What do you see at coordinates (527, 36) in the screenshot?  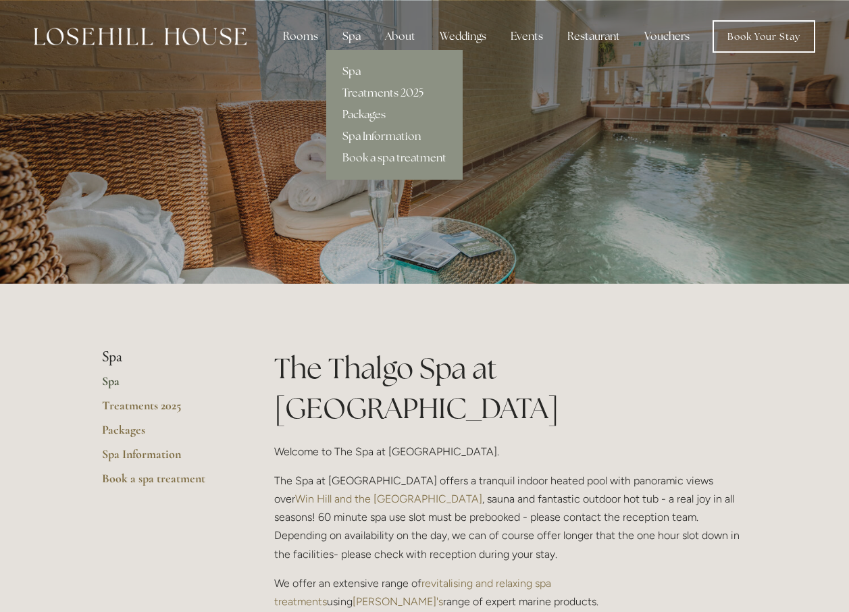 I see `div: Events` at bounding box center [527, 36].